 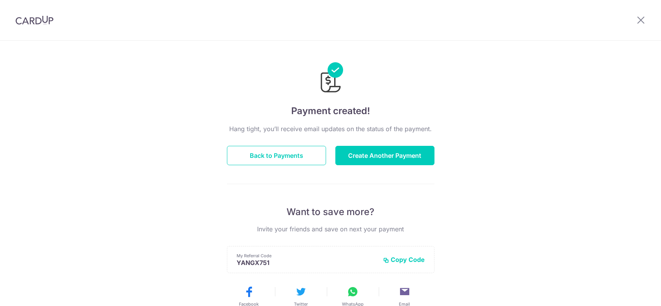 I want to click on p: My Referral Code, so click(x=307, y=256).